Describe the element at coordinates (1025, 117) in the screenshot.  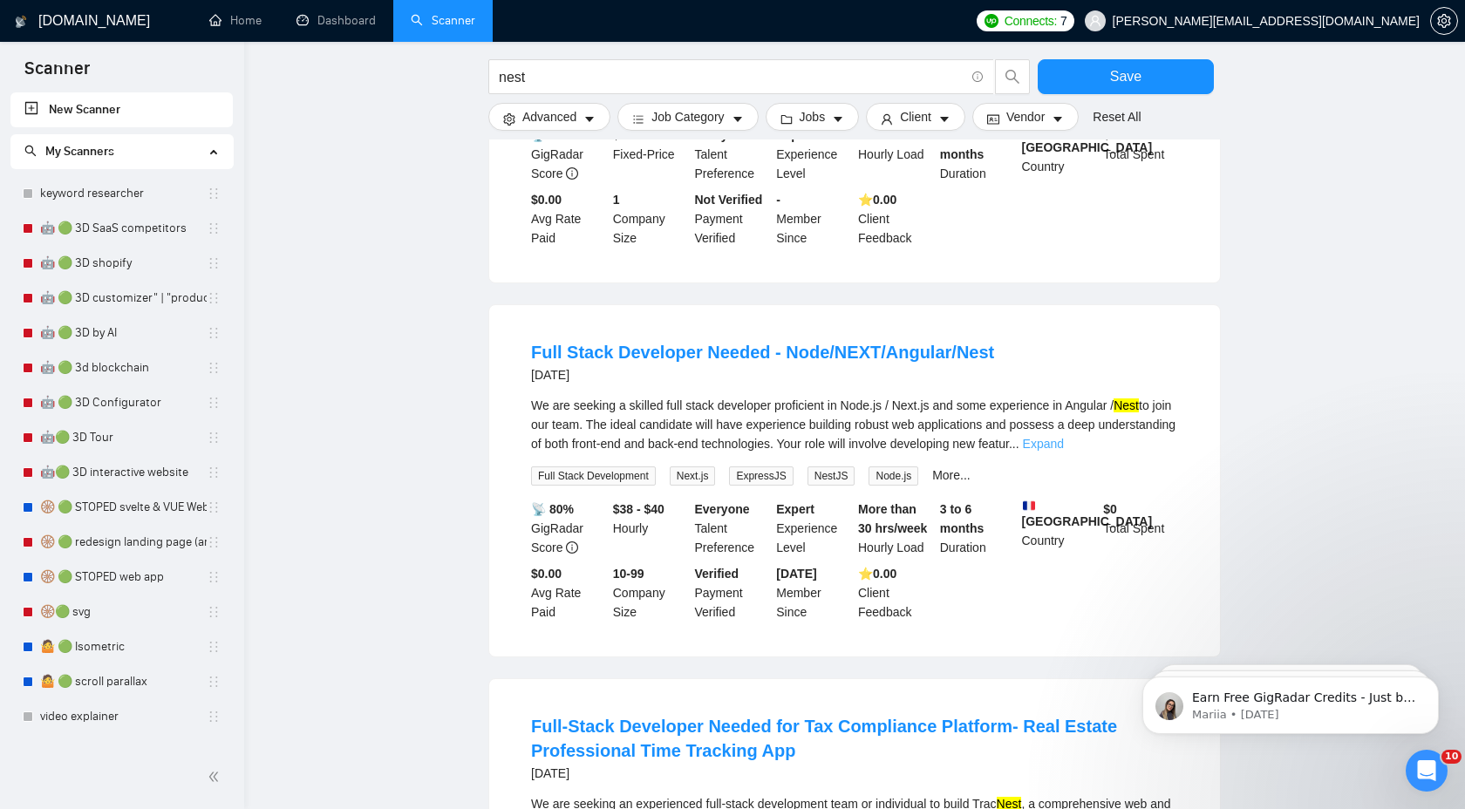
I see `span: Vendor` at that location.